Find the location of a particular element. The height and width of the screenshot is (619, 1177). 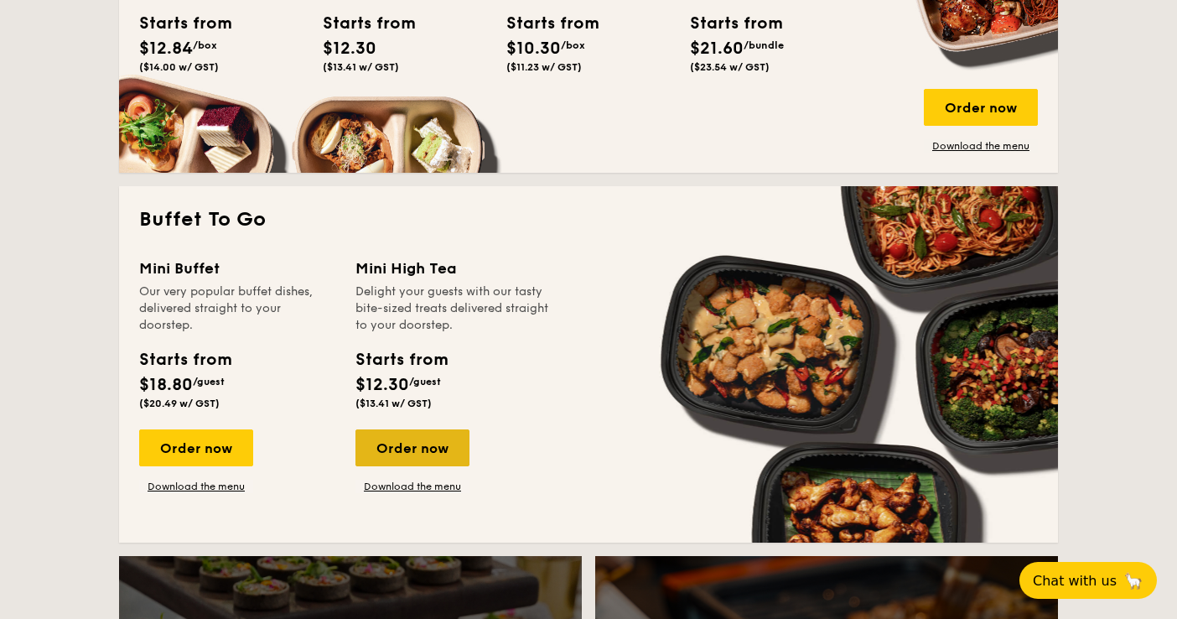

span: $12.84 is located at coordinates (166, 49).